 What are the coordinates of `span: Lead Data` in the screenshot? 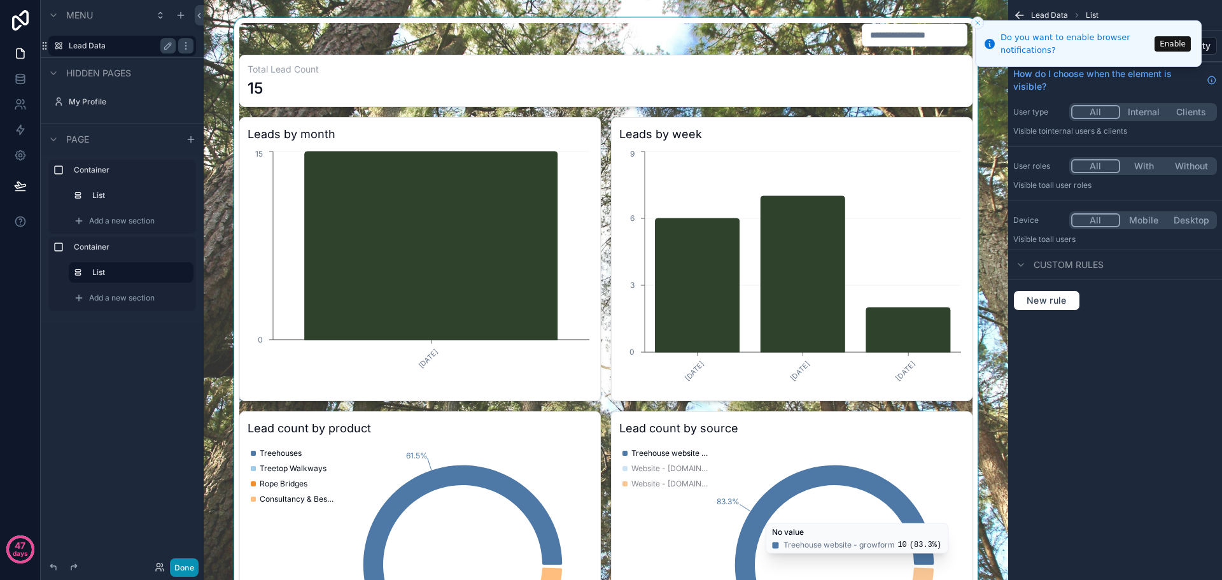 It's located at (1049, 15).